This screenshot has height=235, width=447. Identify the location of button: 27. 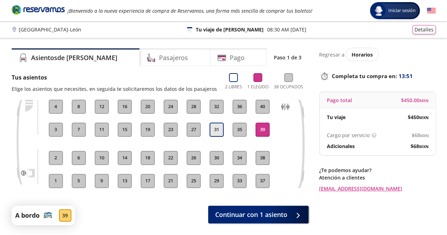
(194, 130).